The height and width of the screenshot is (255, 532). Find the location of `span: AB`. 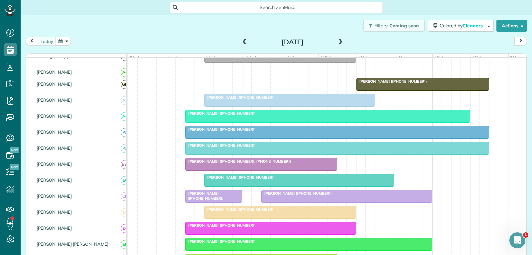

span: AB is located at coordinates (125, 100).